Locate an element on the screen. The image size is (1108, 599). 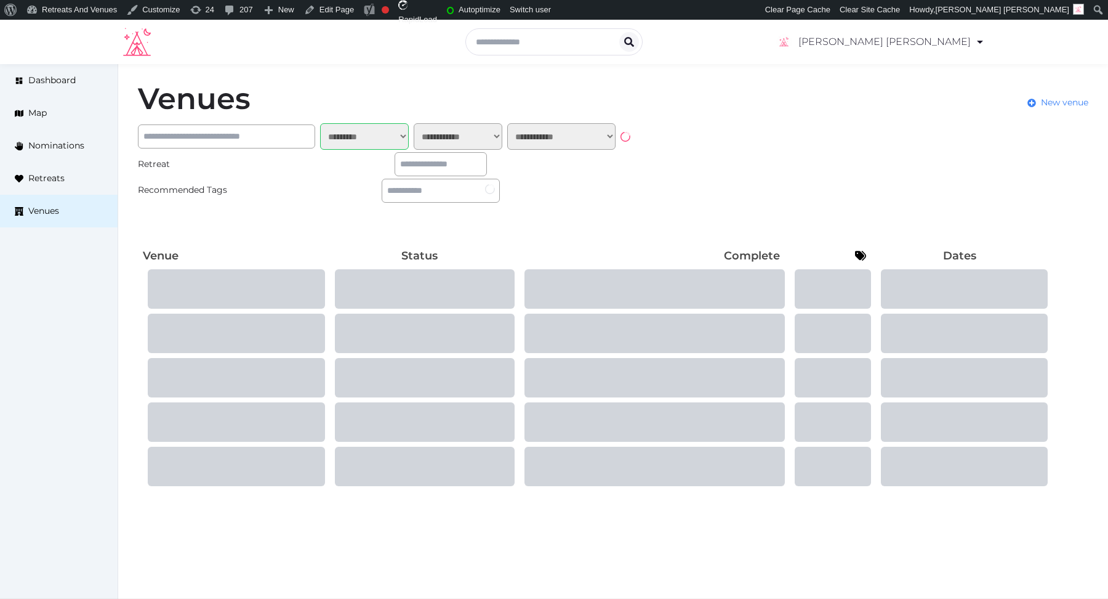
th: Dates is located at coordinates (959, 256).